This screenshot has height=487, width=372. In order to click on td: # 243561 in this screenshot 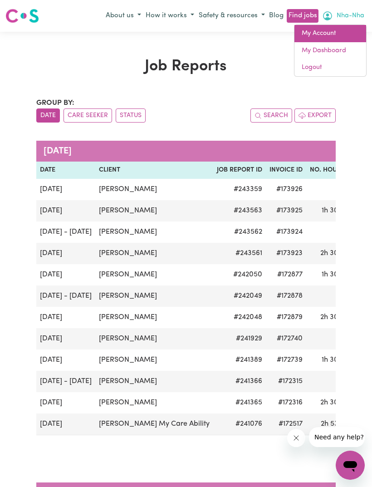, I will do `click(240, 253)`.